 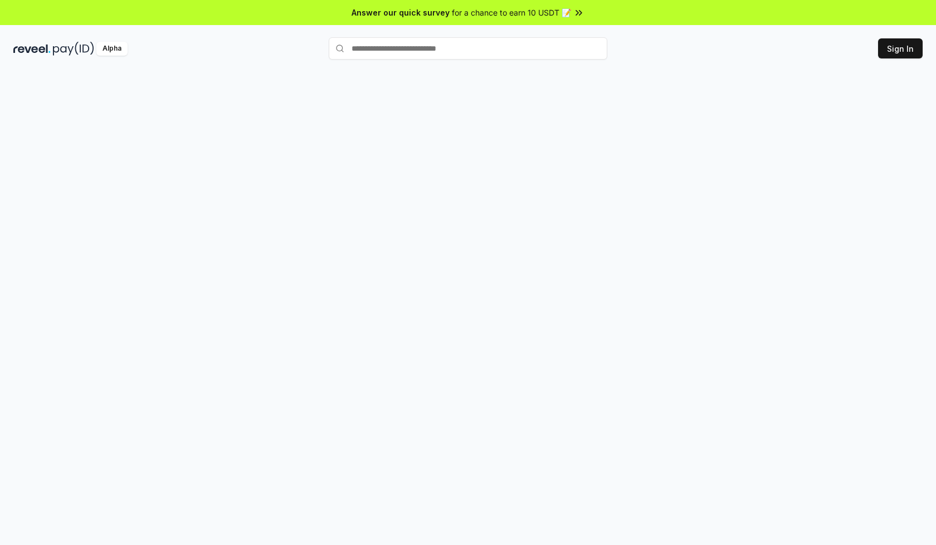 What do you see at coordinates (32, 48) in the screenshot?
I see `img: reveel_dark` at bounding box center [32, 48].